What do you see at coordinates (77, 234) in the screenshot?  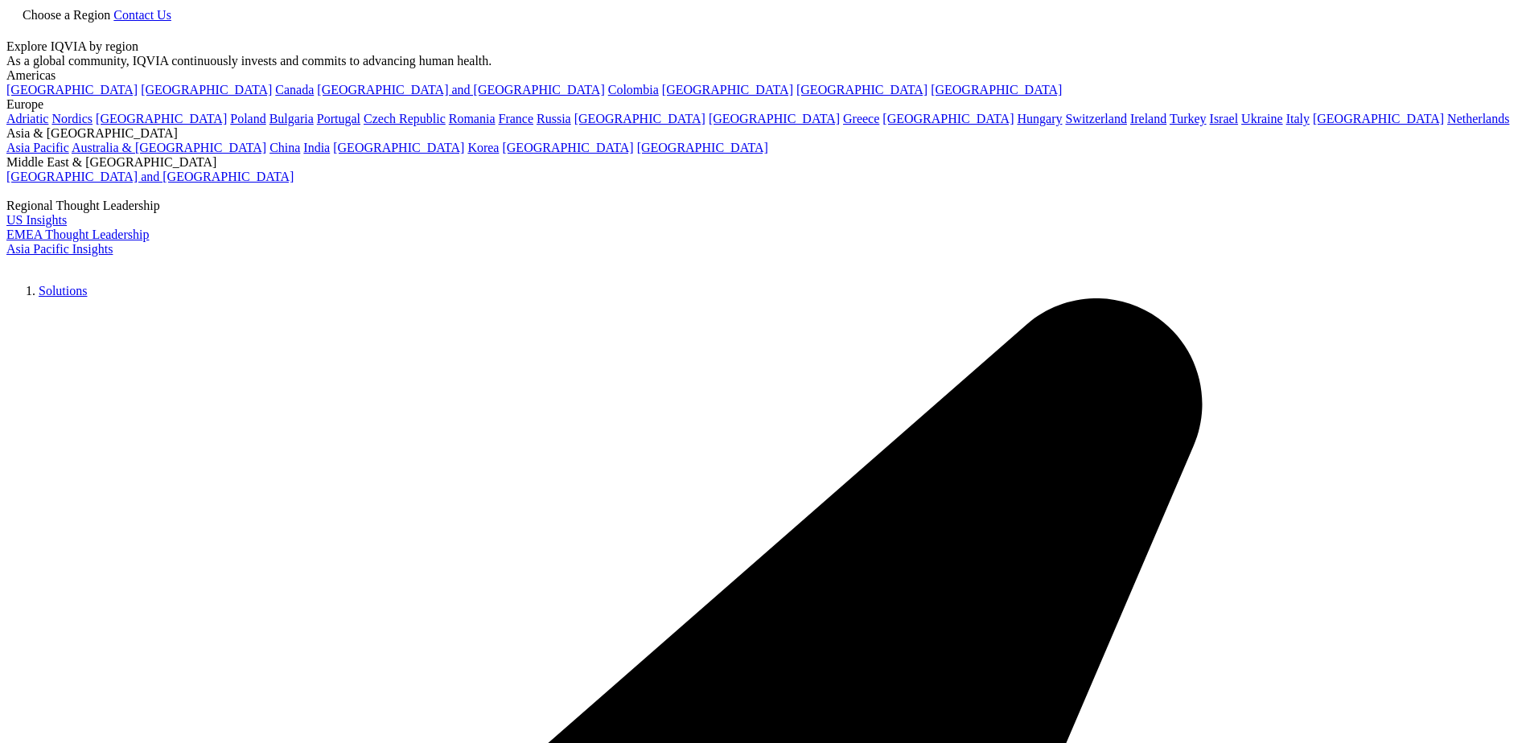 I see `a: EMEA Thought Leadership` at bounding box center [77, 234].